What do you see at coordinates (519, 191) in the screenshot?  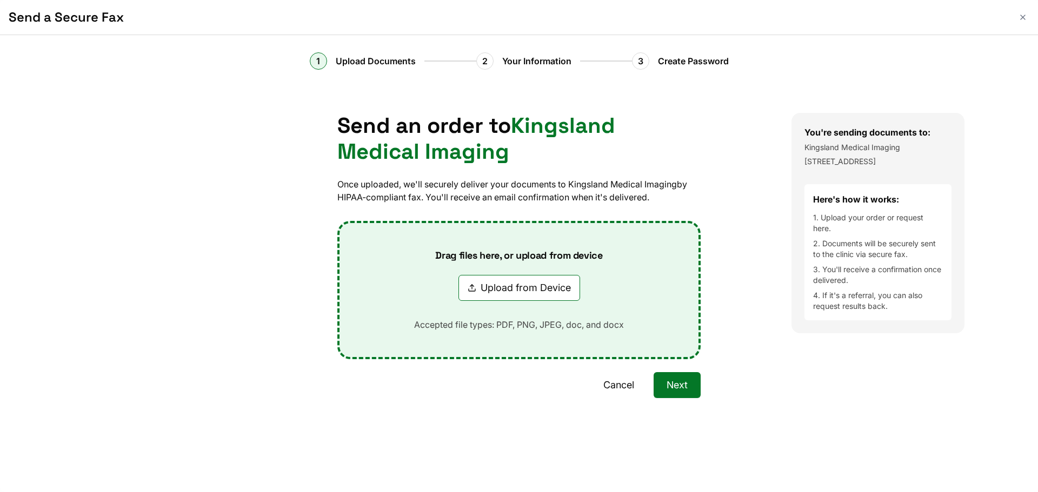 I see `p: Once uploaded, we'll securely deliver your documents to Kingsland Medical Imaging by HIPAA-compli...` at bounding box center [519, 191].